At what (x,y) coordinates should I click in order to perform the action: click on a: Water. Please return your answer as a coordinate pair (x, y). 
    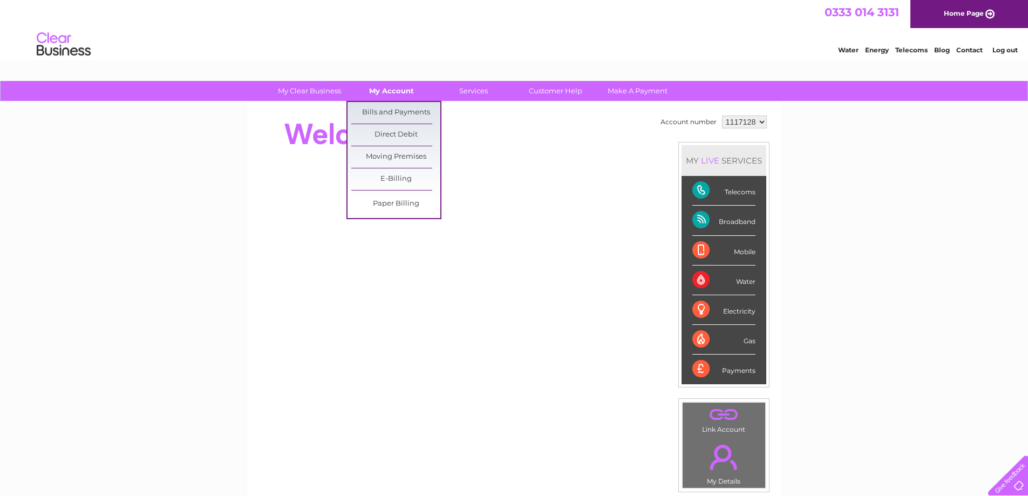
    Looking at the image, I should click on (848, 50).